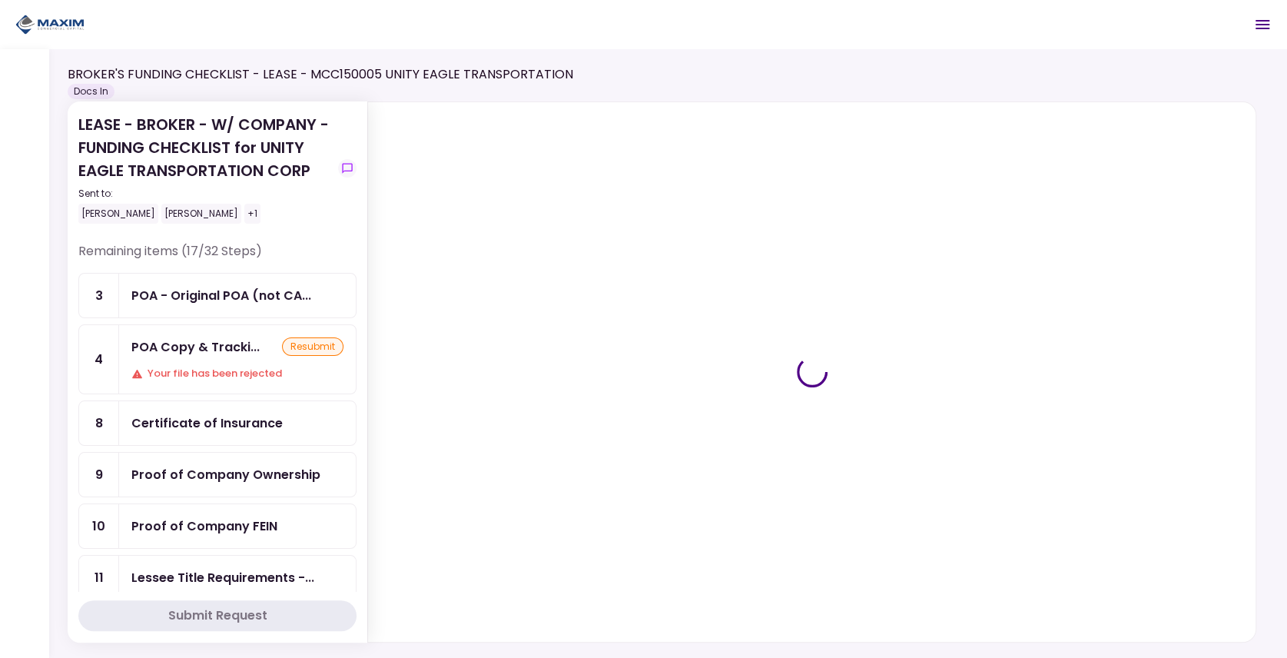 This screenshot has height=658, width=1287. Describe the element at coordinates (252, 214) in the screenshot. I see `div: +1` at that location.